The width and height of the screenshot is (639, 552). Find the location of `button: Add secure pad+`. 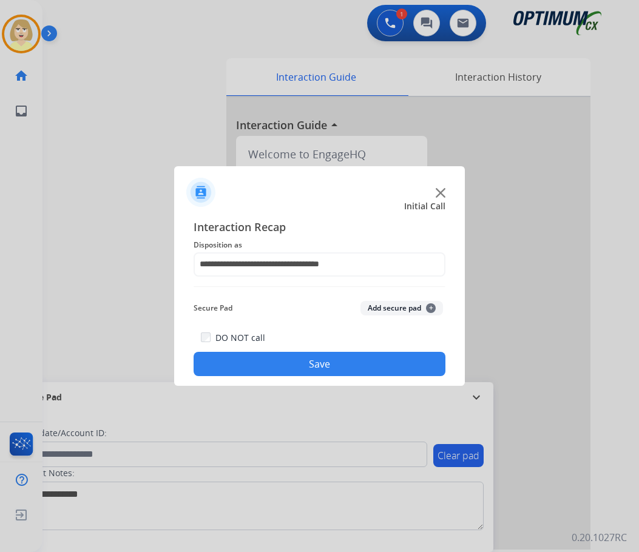

button: Add secure pad+ is located at coordinates (402, 308).